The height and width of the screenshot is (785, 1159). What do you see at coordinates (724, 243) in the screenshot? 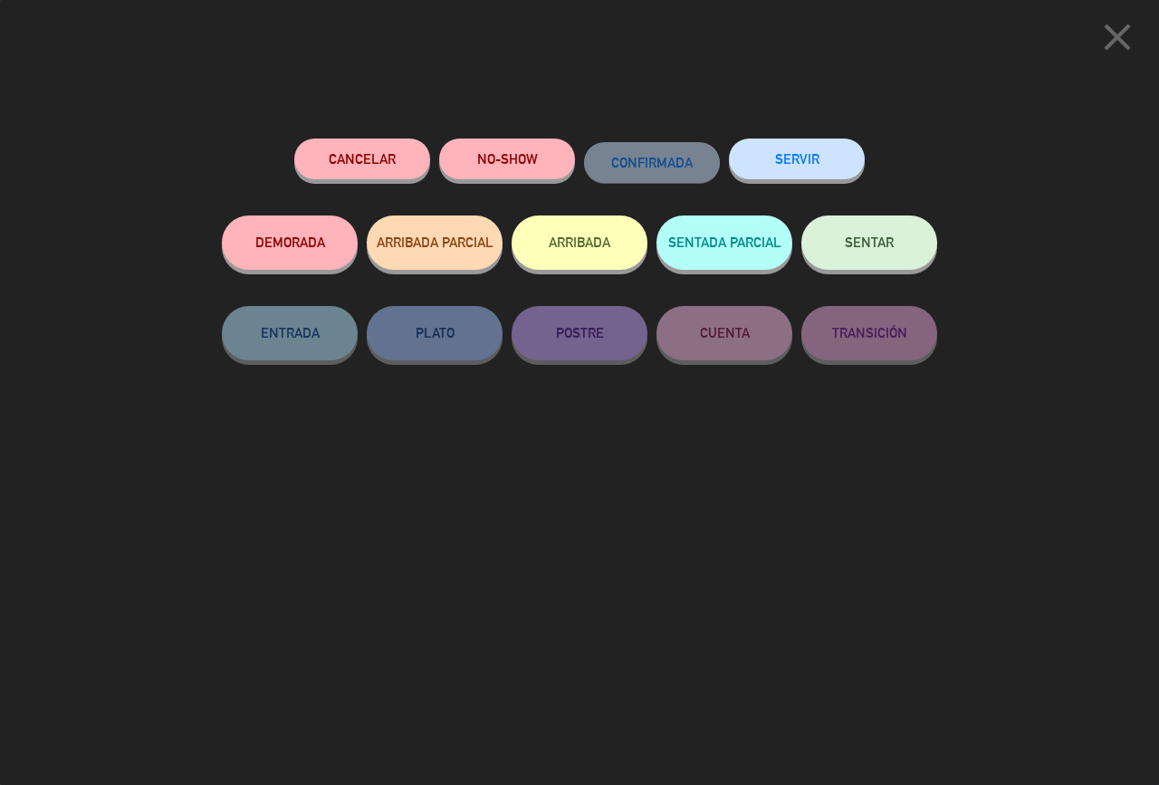
I see `button: SENTADA PARCIAL` at bounding box center [724, 243].